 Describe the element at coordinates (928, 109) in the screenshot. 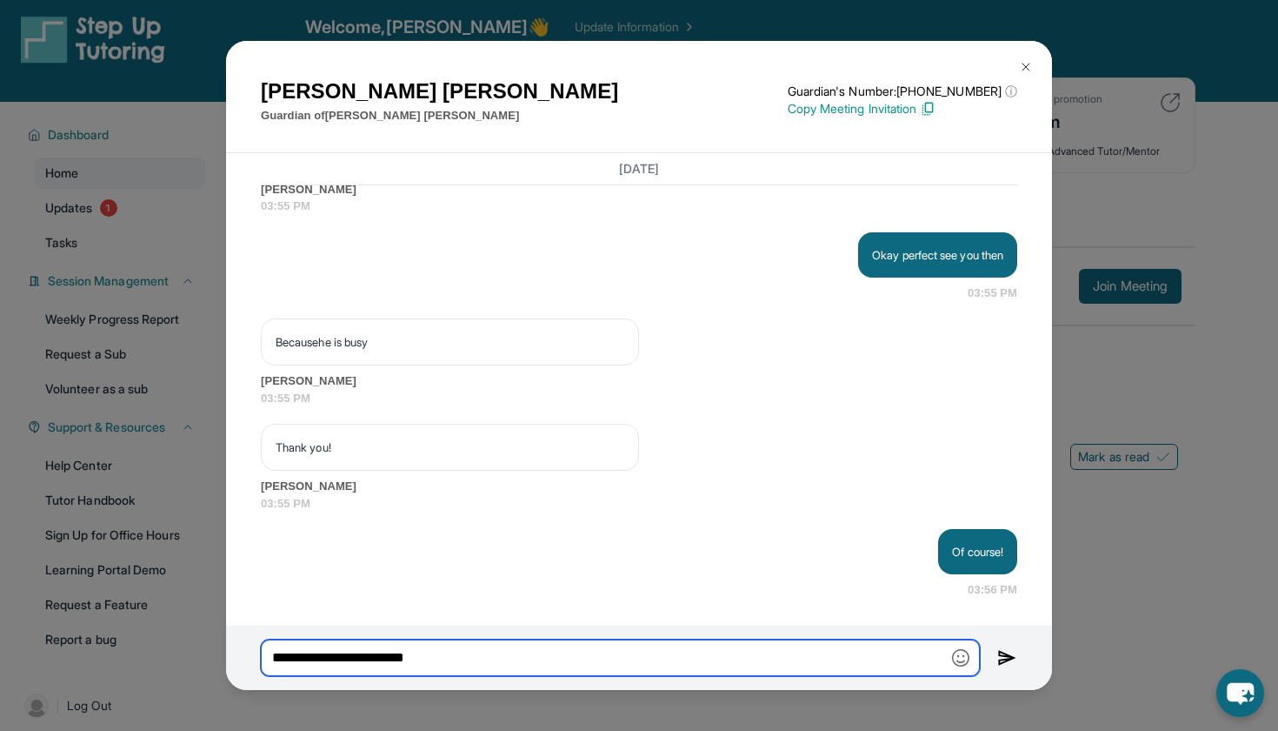

I see `img: Copy Icon` at that location.